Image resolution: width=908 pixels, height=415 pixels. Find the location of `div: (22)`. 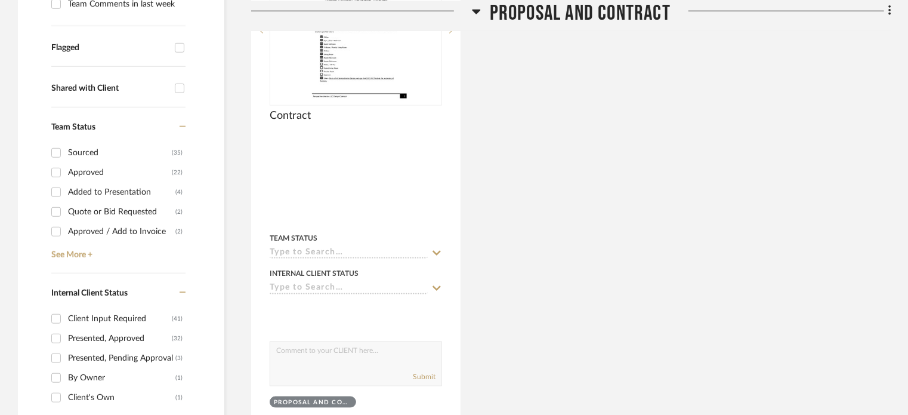

div: (22) is located at coordinates (177, 172).